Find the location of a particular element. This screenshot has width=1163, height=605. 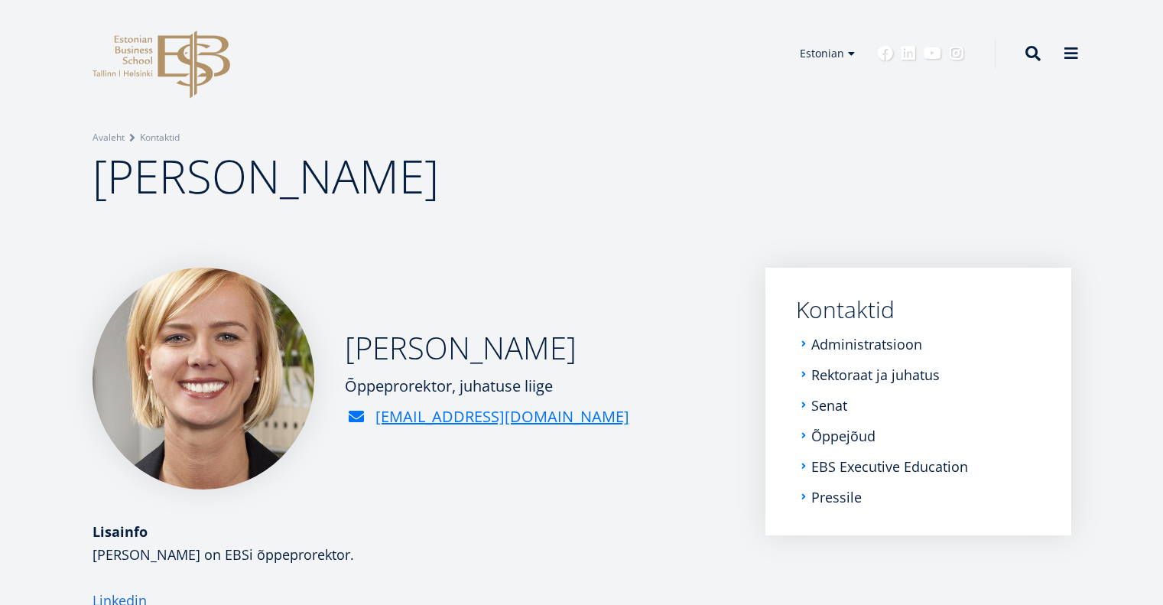

a: EBS Executive Education is located at coordinates (889, 466).